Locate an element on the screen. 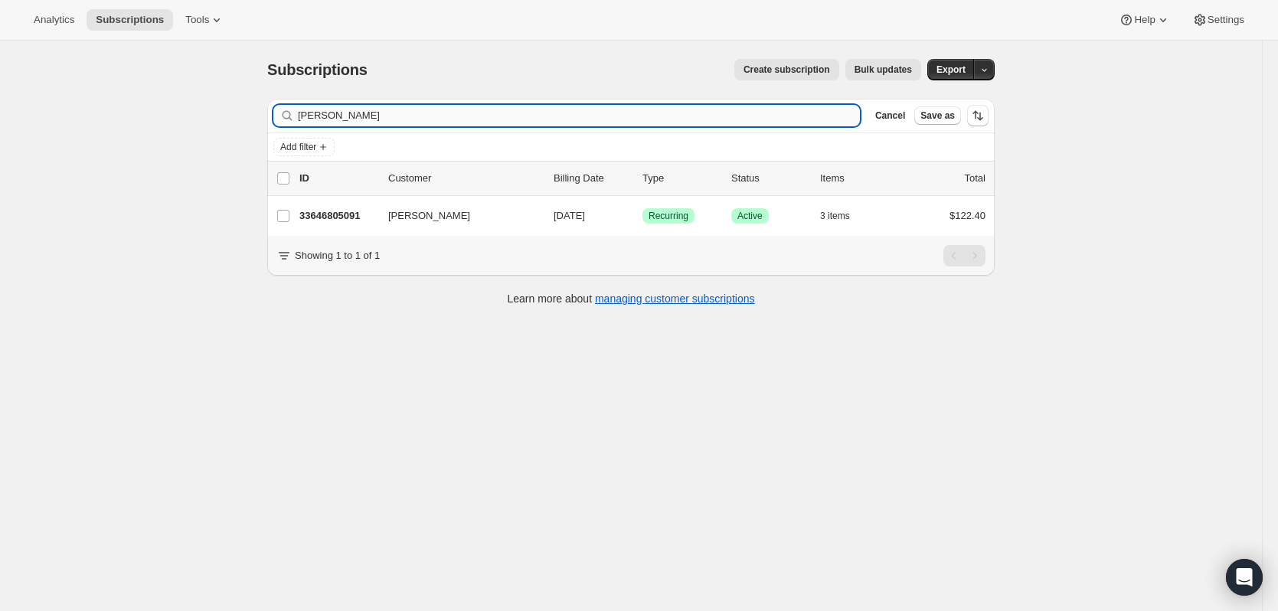 This screenshot has width=1278, height=611. span: $122.40 is located at coordinates (967, 215).